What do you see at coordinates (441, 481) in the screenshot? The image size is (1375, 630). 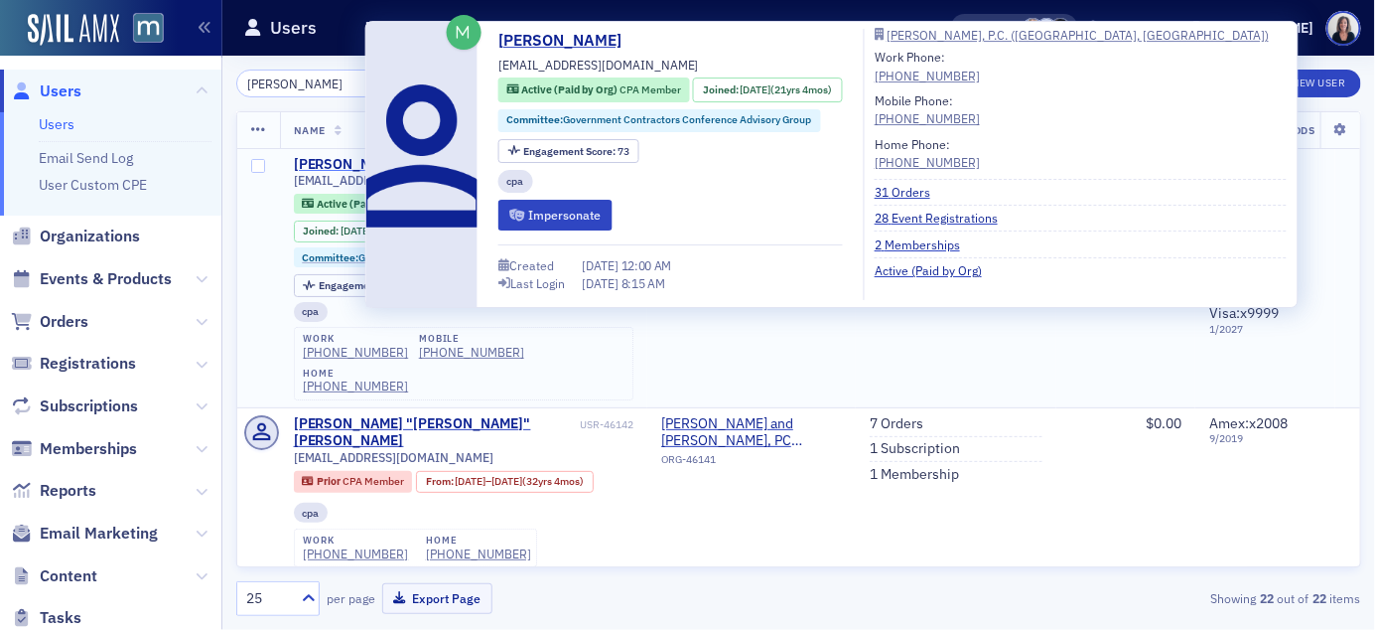 I see `span: From :` at bounding box center [441, 481].